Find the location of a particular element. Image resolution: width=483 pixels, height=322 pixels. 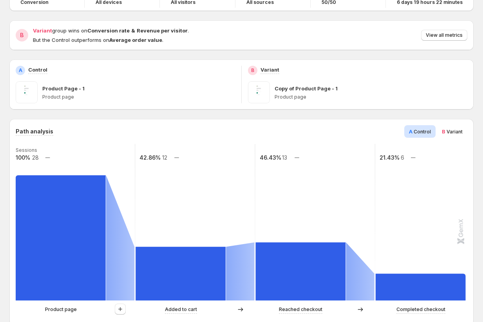

img: Product Page - 1 is located at coordinates (27, 92).